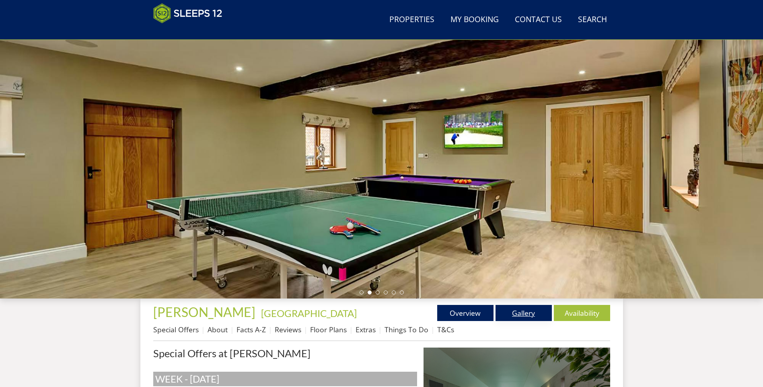 Image resolution: width=763 pixels, height=387 pixels. What do you see at coordinates (188, 13) in the screenshot?
I see `img: Sleeps 12` at bounding box center [188, 13].